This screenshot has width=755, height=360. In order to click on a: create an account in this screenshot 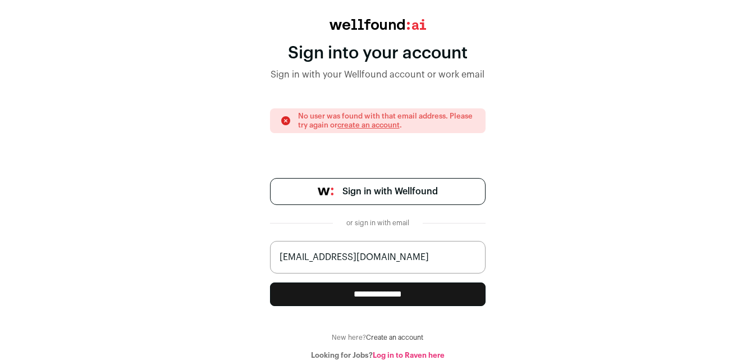, I will do `click(368, 125)`.